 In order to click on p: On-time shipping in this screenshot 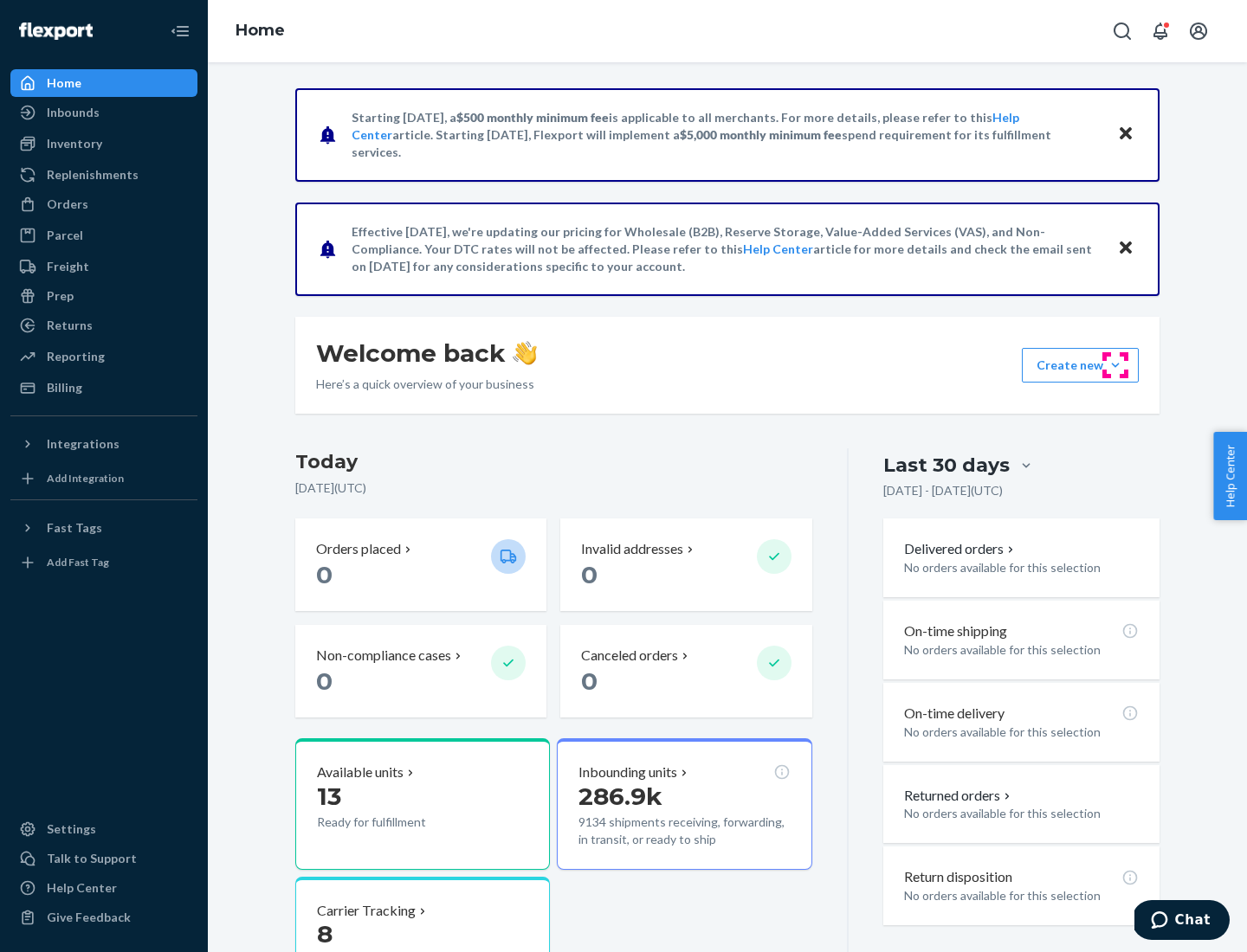, I will do `click(955, 631)`.